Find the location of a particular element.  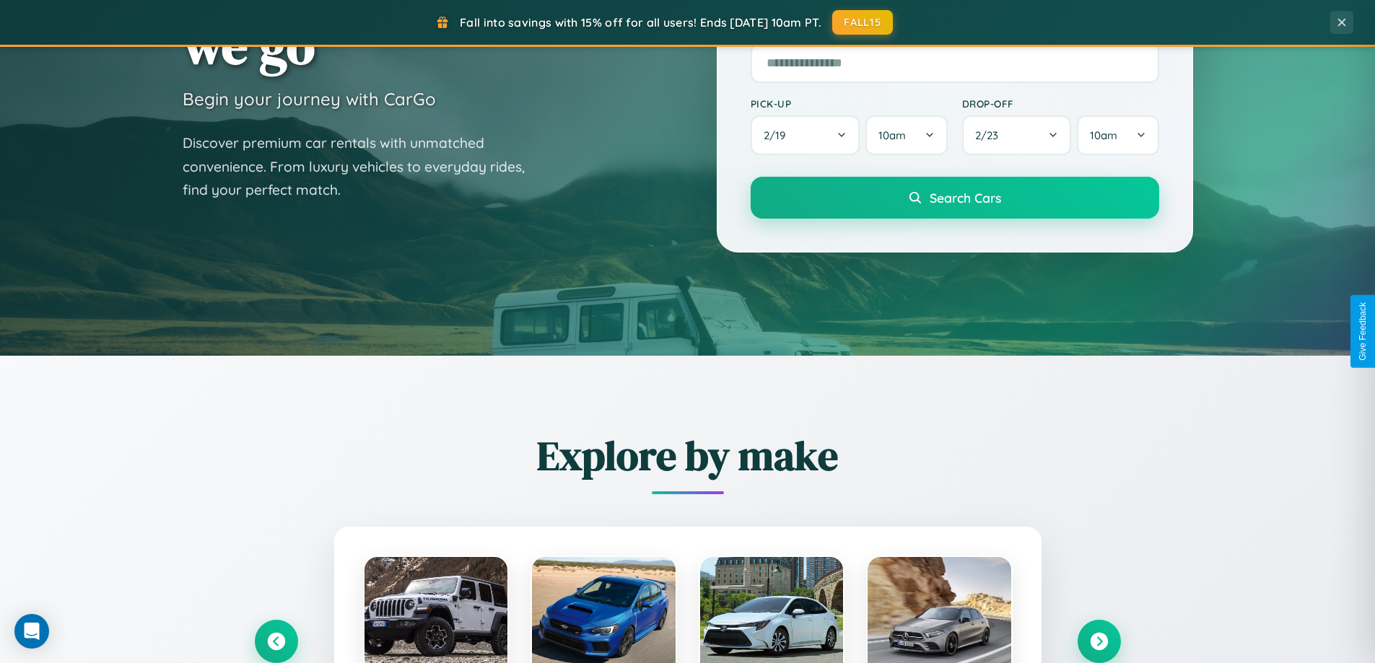

h2: Explore by make is located at coordinates (688, 455).